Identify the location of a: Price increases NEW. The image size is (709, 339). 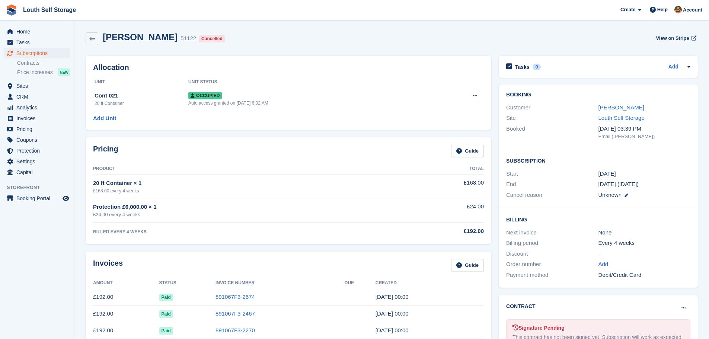
(44, 72).